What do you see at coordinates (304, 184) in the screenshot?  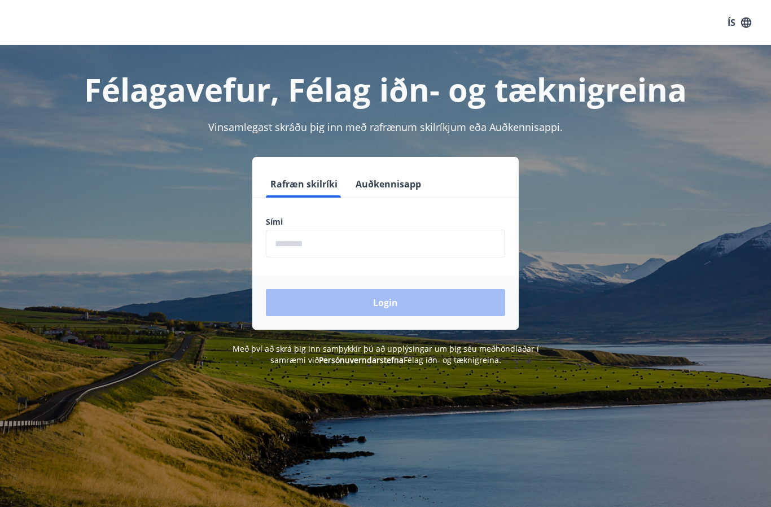 I see `button: Rafræn skilríki` at bounding box center [304, 184].